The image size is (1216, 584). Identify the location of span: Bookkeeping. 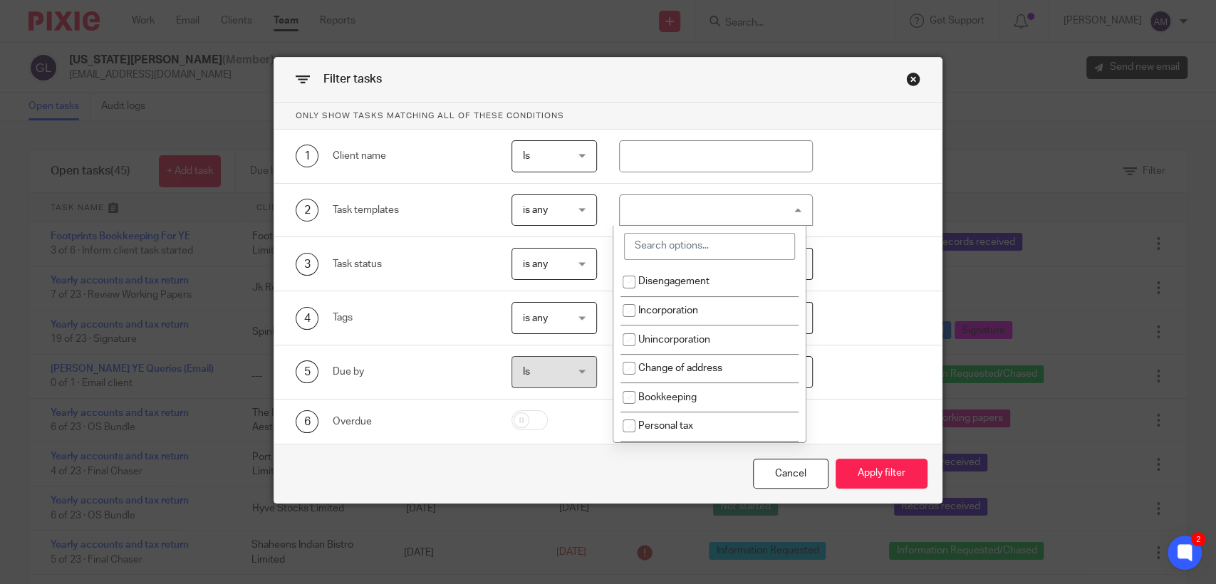
(667, 397).